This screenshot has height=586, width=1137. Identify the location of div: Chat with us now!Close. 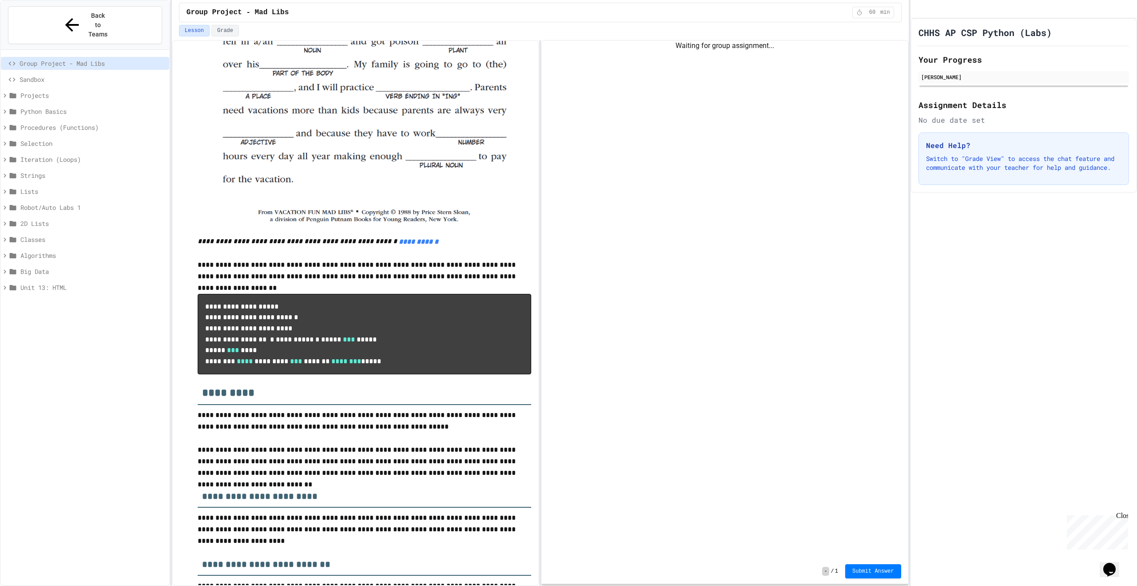
(32, 30).